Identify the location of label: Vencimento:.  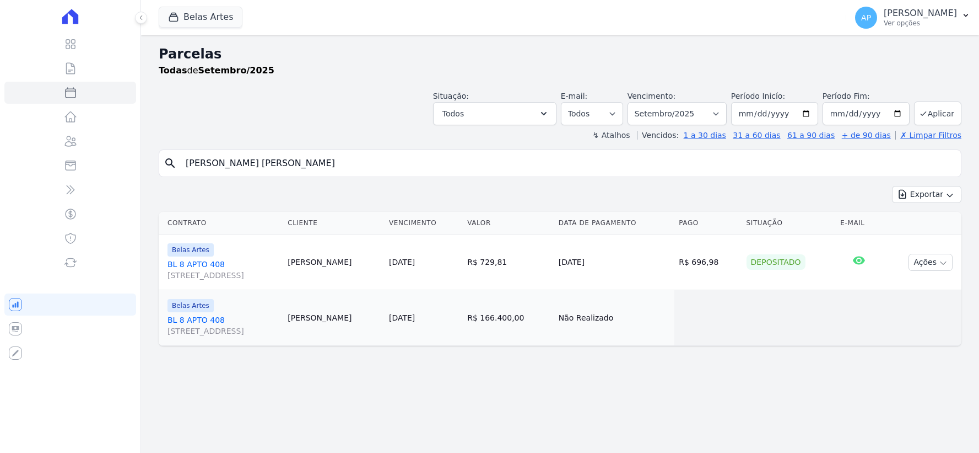
(651, 96).